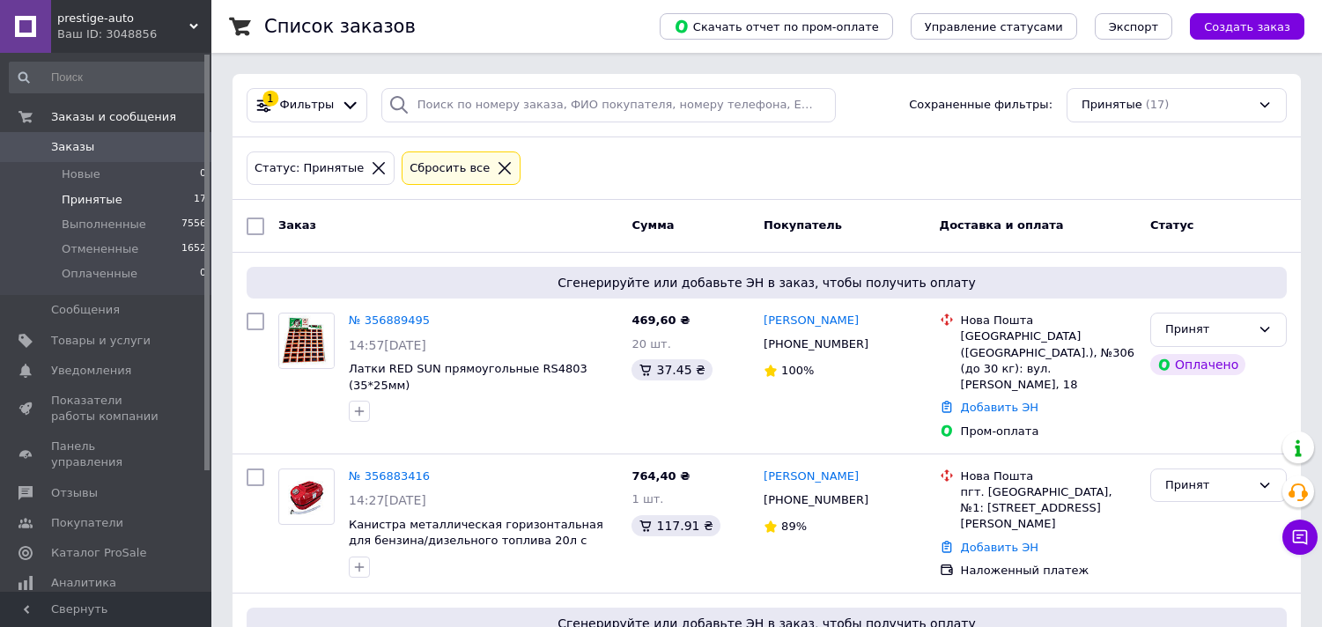 This screenshot has height=627, width=1322. Describe the element at coordinates (1048, 571) in the screenshot. I see `div: Наложенный платеж` at that location.